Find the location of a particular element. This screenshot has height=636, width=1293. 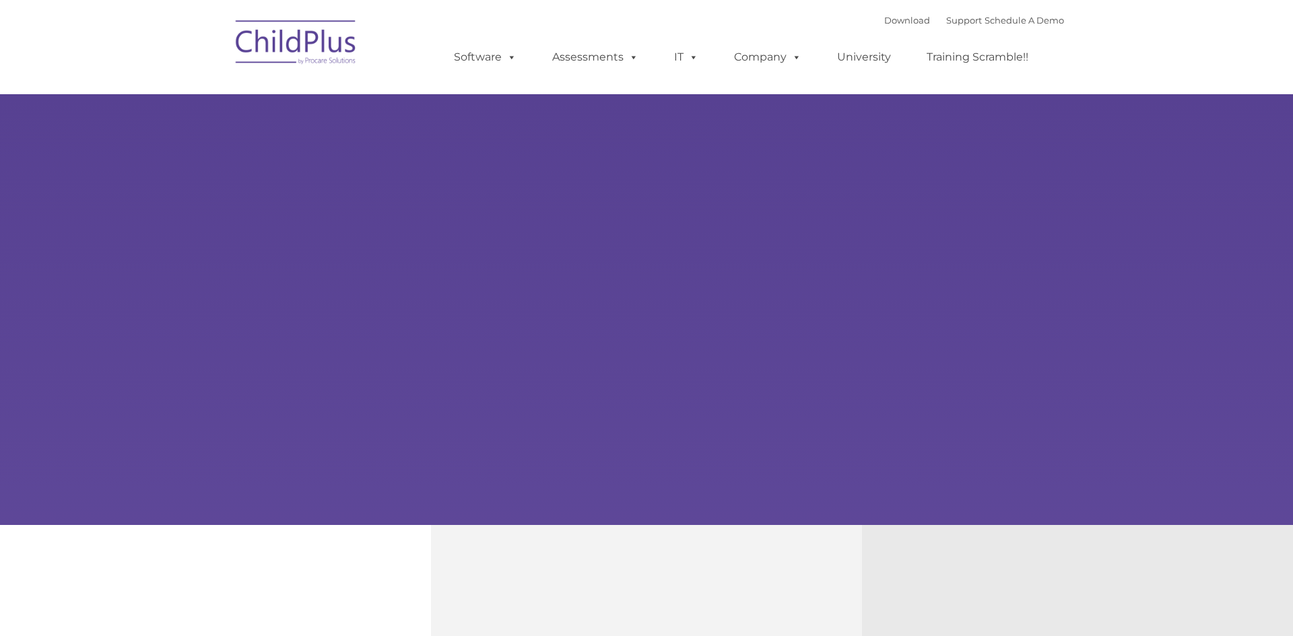

a: Company is located at coordinates (768, 57).